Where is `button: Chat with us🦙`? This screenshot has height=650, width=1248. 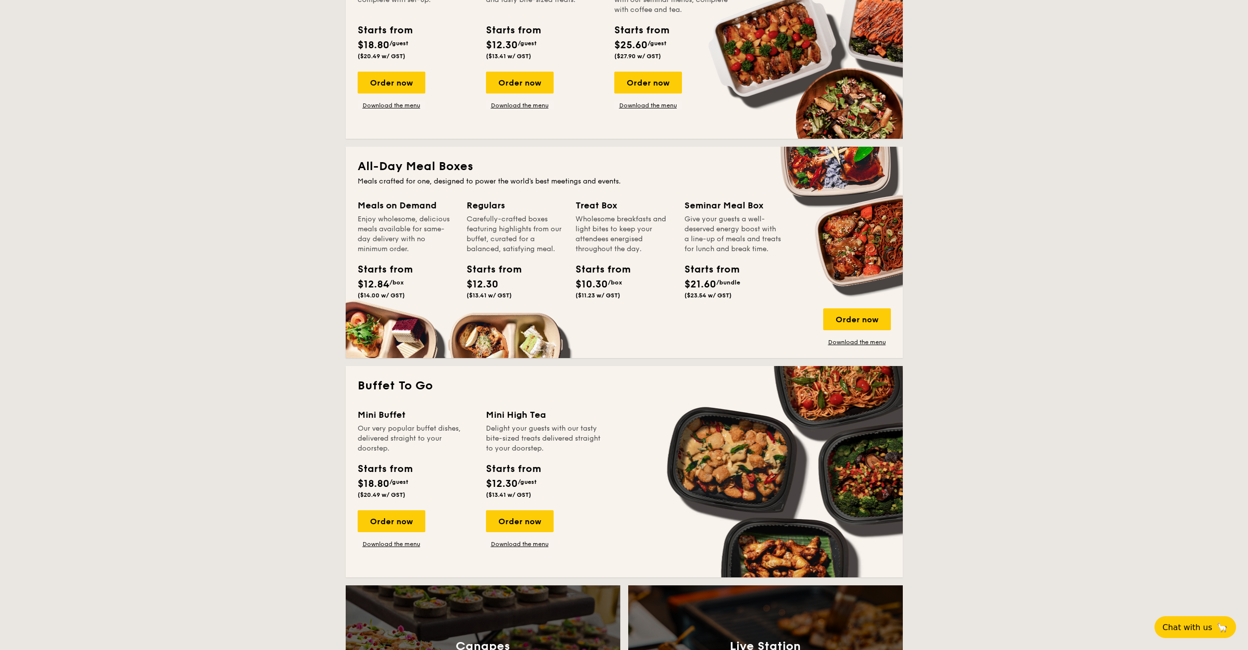 button: Chat with us🦙 is located at coordinates (1195, 627).